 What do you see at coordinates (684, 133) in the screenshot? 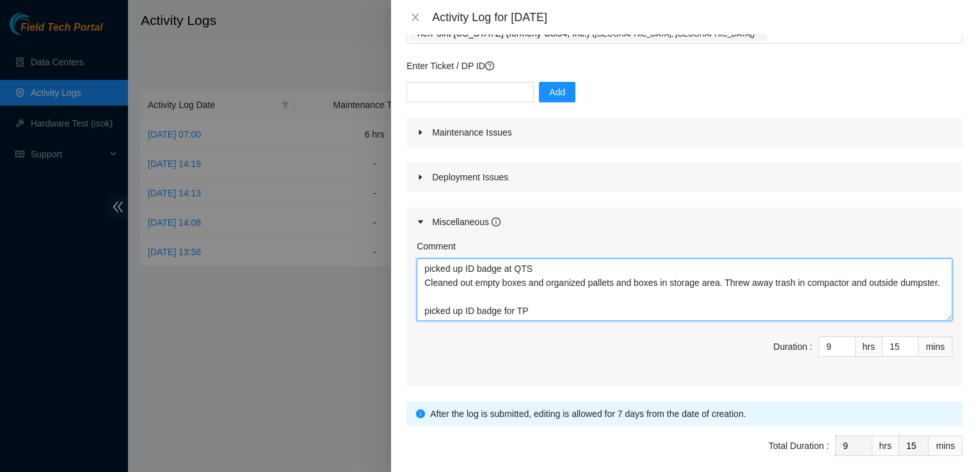
I see `div: Maintenance Issues` at bounding box center [684, 133].